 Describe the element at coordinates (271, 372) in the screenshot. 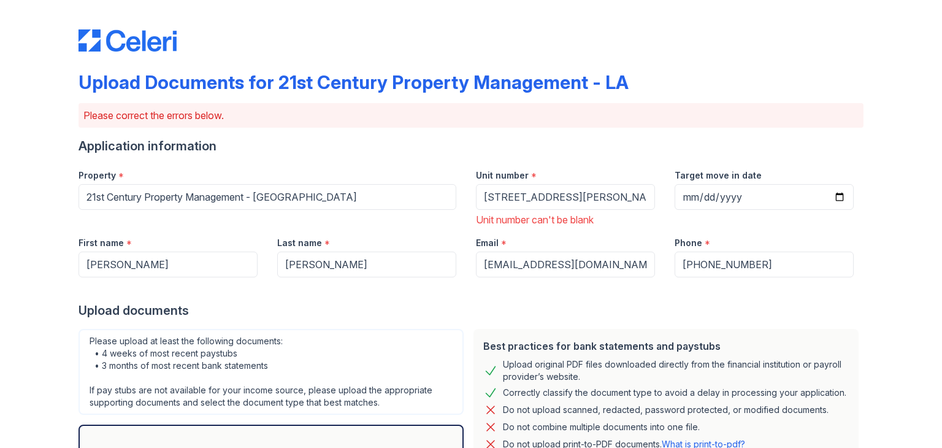

I see `div: Please upload at least the following documents: • 4 weeks of most recent paystubs • 3 months of m...` at that location.